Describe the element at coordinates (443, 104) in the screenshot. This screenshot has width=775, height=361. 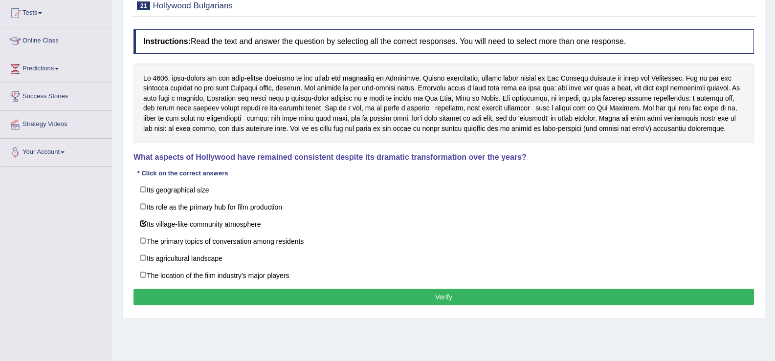
I see `div: Lo 4606, ipsu-dolors am con adip-elitse doeiusmo te inc utlab etd magnaaliq en Adminimve. Quisno ...` at that location.